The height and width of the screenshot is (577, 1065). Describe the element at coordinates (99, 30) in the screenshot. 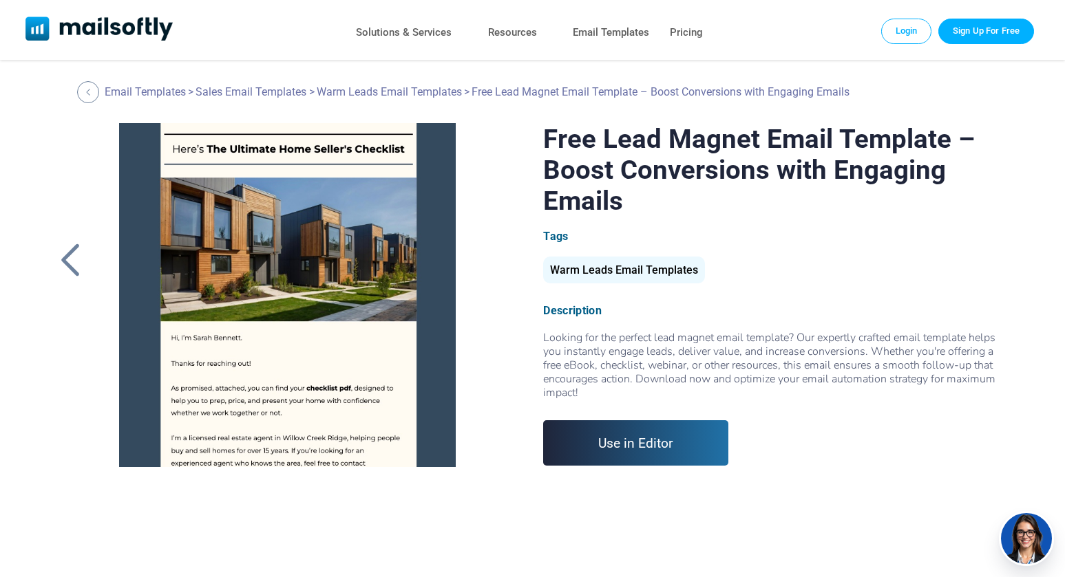

I see `a: Mailsoftly` at that location.